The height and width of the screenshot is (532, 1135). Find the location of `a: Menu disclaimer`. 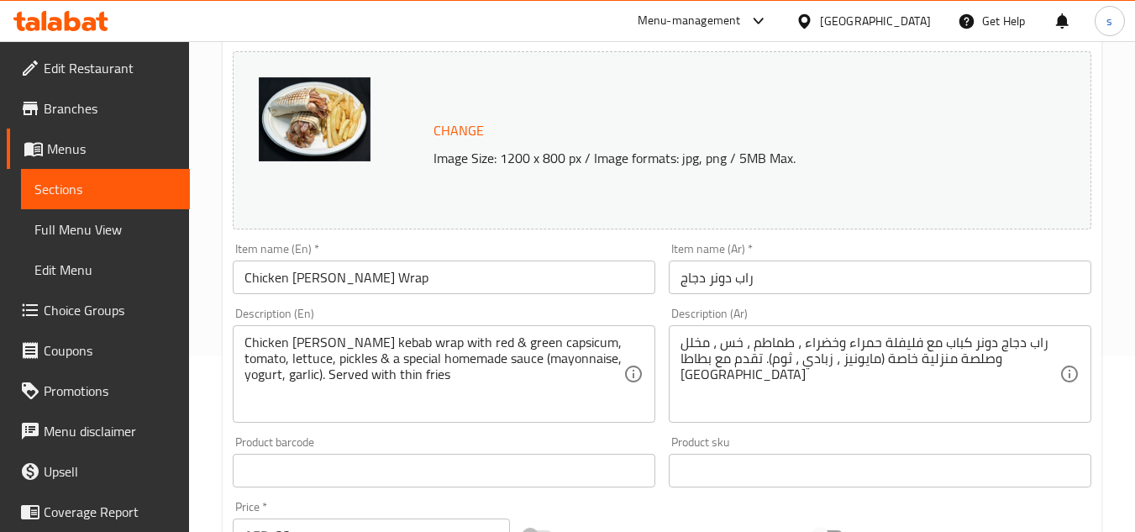

a: Menu disclaimer is located at coordinates (98, 431).